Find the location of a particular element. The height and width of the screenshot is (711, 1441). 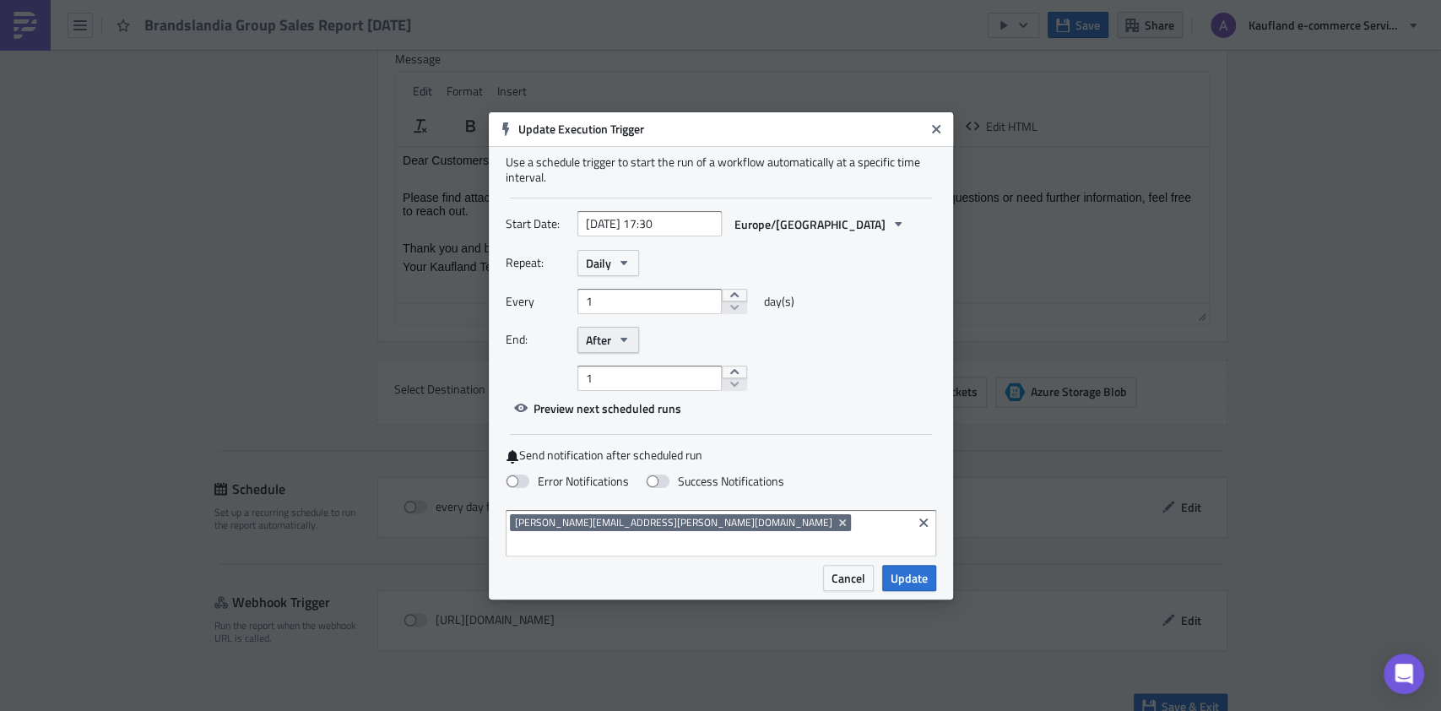

p: Thank you and best regards, is located at coordinates (406, 101).